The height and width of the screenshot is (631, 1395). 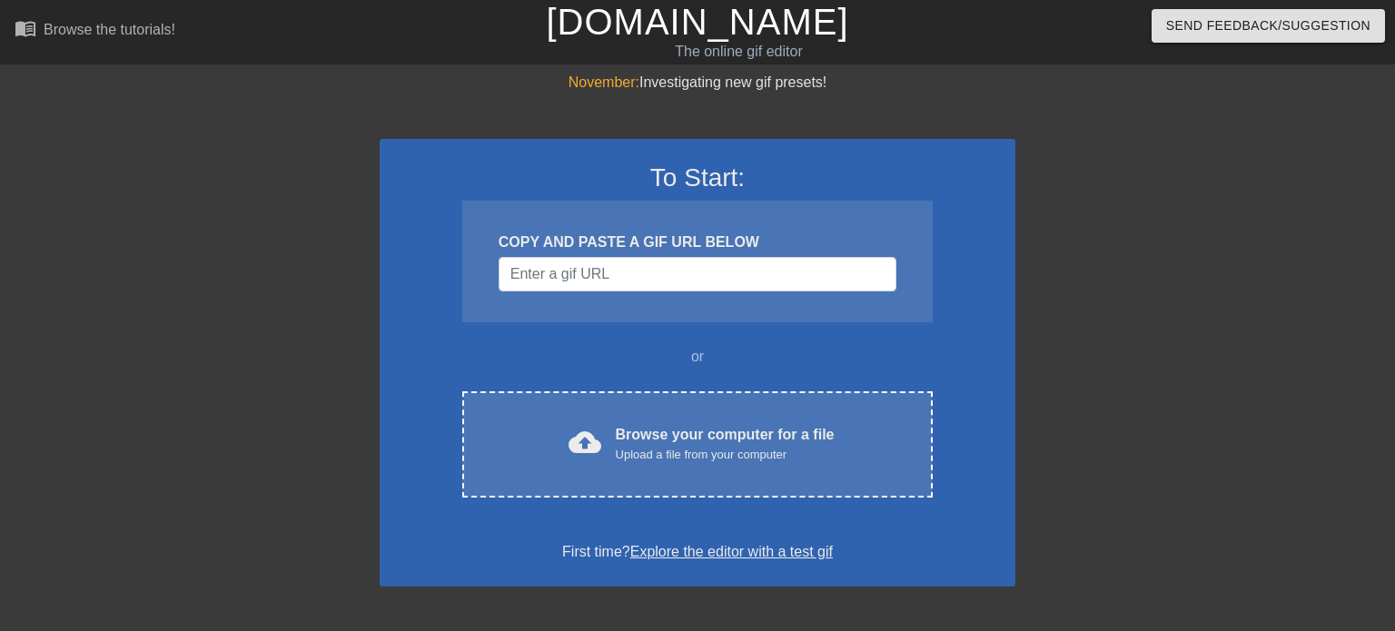 I want to click on div: First time?, so click(x=698, y=552).